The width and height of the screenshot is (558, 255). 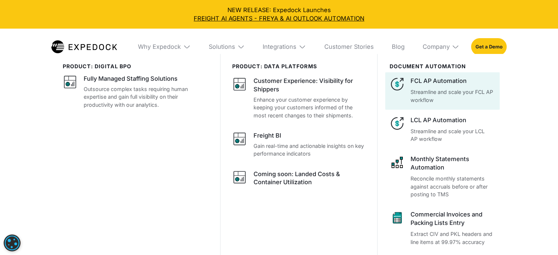 I want to click on a: FREIGHT AI AGENTS - FREYA & AI OUTLOOK AUTOMATION, so click(x=279, y=18).